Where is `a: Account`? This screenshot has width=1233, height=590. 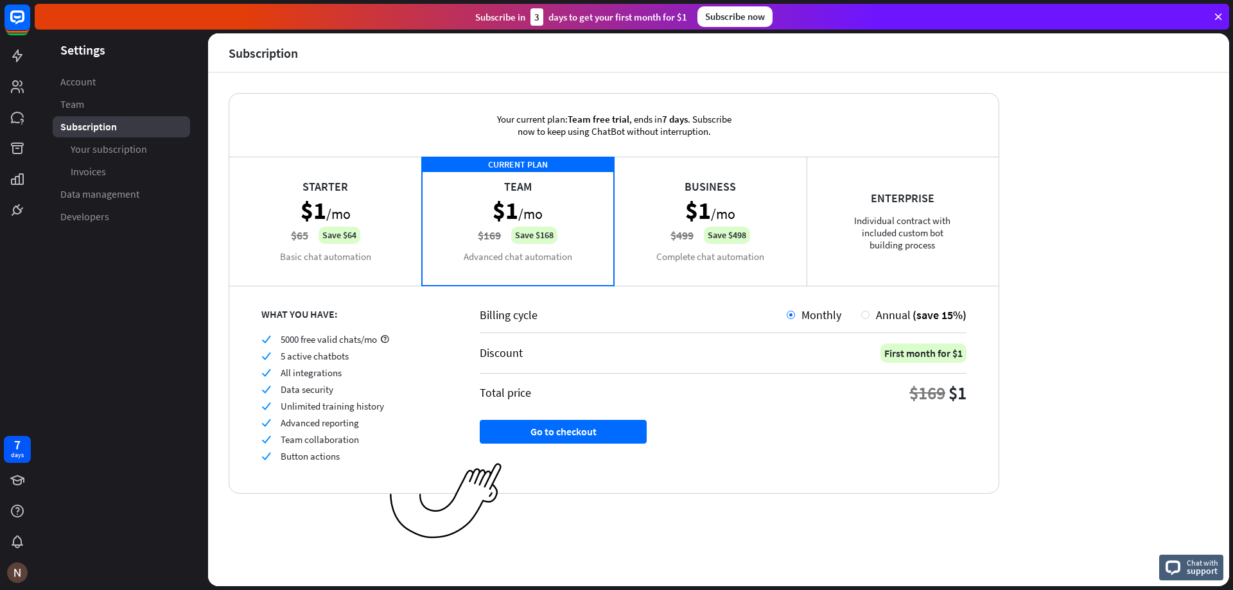 a: Account is located at coordinates (121, 82).